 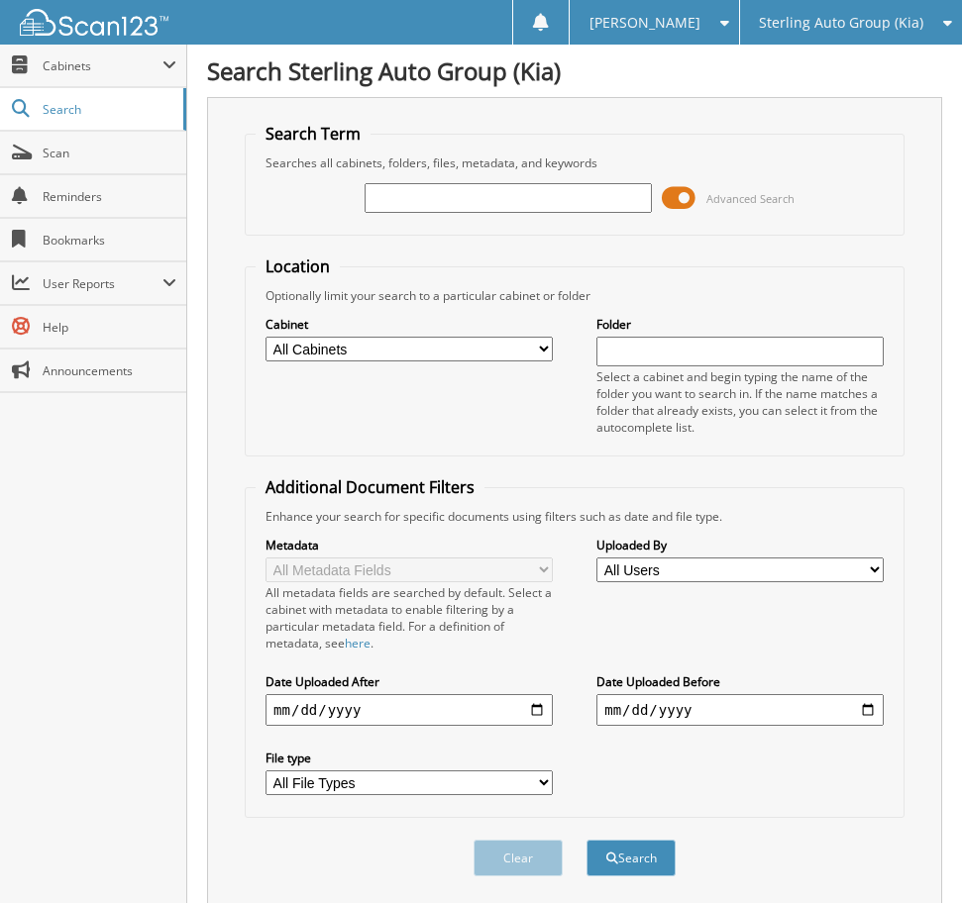 What do you see at coordinates (109, 370) in the screenshot?
I see `span: Announcements` at bounding box center [109, 370].